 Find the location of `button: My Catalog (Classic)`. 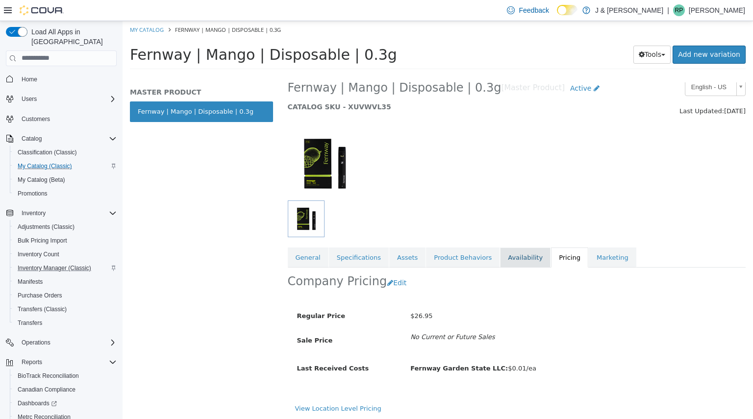

button: My Catalog (Classic) is located at coordinates (65, 166).